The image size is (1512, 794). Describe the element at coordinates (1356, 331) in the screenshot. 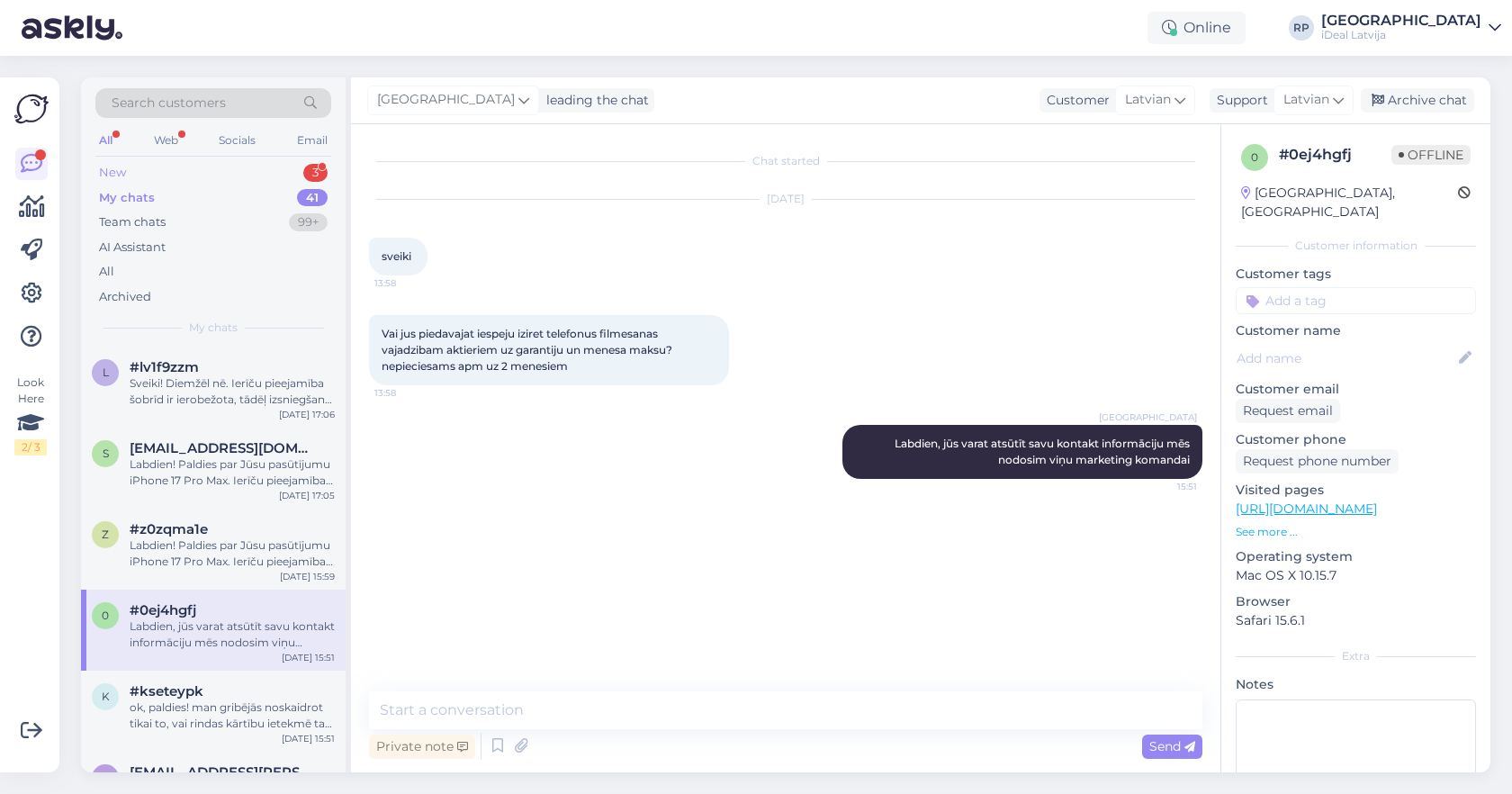

I see `p: Customer name` at that location.